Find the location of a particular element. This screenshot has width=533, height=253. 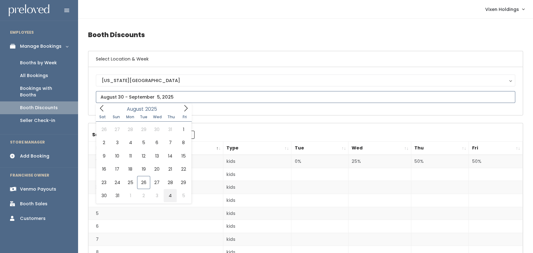

span: September 3, 2025 is located at coordinates (157, 196).